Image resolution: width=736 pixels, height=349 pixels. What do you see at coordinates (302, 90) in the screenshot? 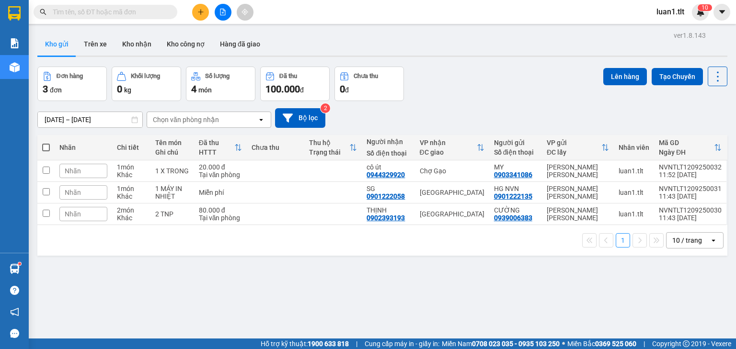
I see `span: đ` at bounding box center [302, 90].